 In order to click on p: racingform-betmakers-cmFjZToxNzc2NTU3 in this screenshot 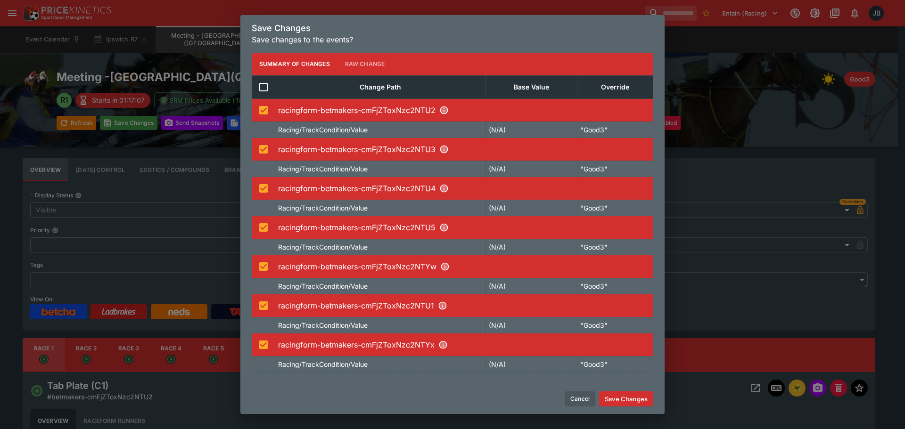, I will do `click(464, 149)`.